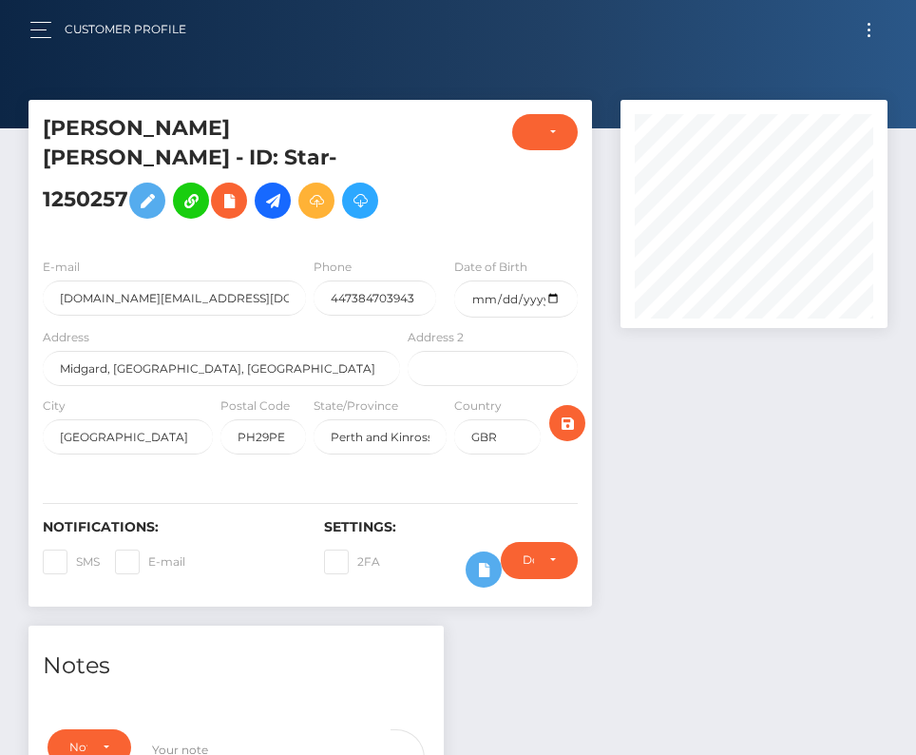  I want to click on h6: Notifications:, so click(169, 527).